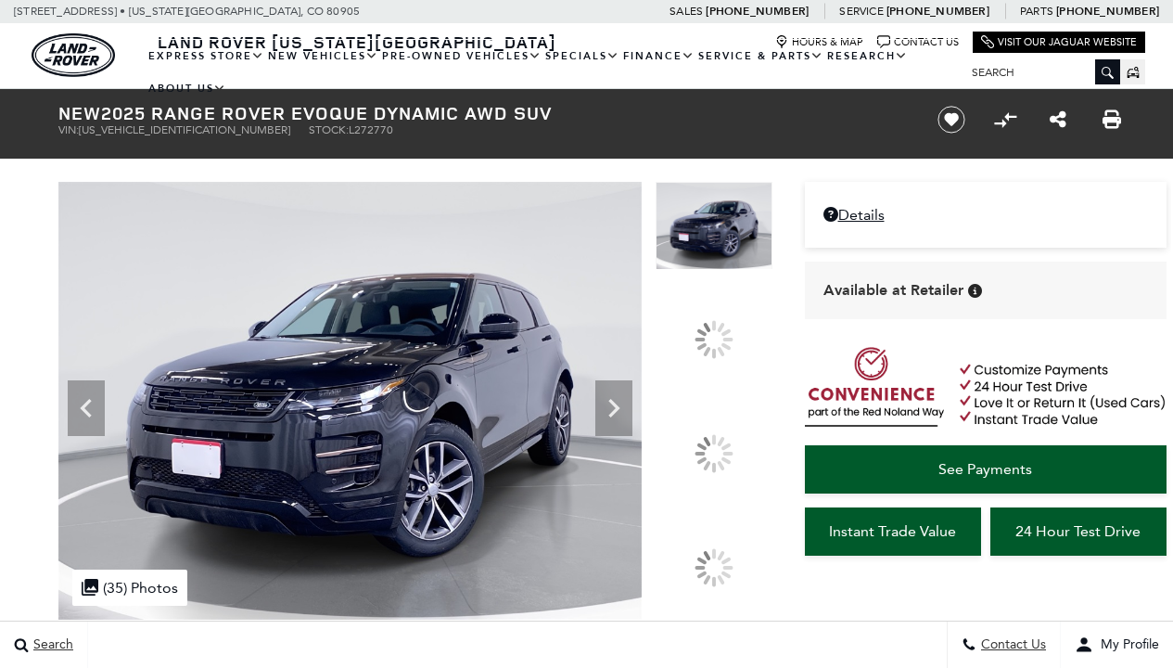 Image resolution: width=1173 pixels, height=668 pixels. What do you see at coordinates (73, 55) in the screenshot?
I see `a: land-rover` at bounding box center [73, 55].